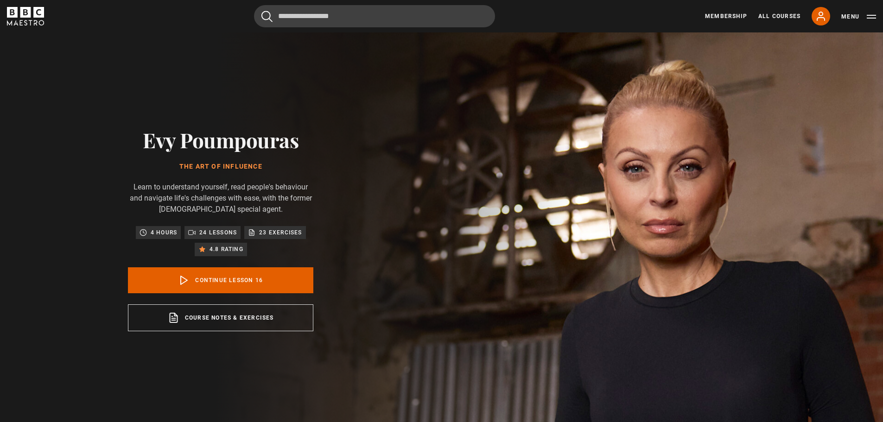  Describe the element at coordinates (726, 16) in the screenshot. I see `a: Membership` at that location.